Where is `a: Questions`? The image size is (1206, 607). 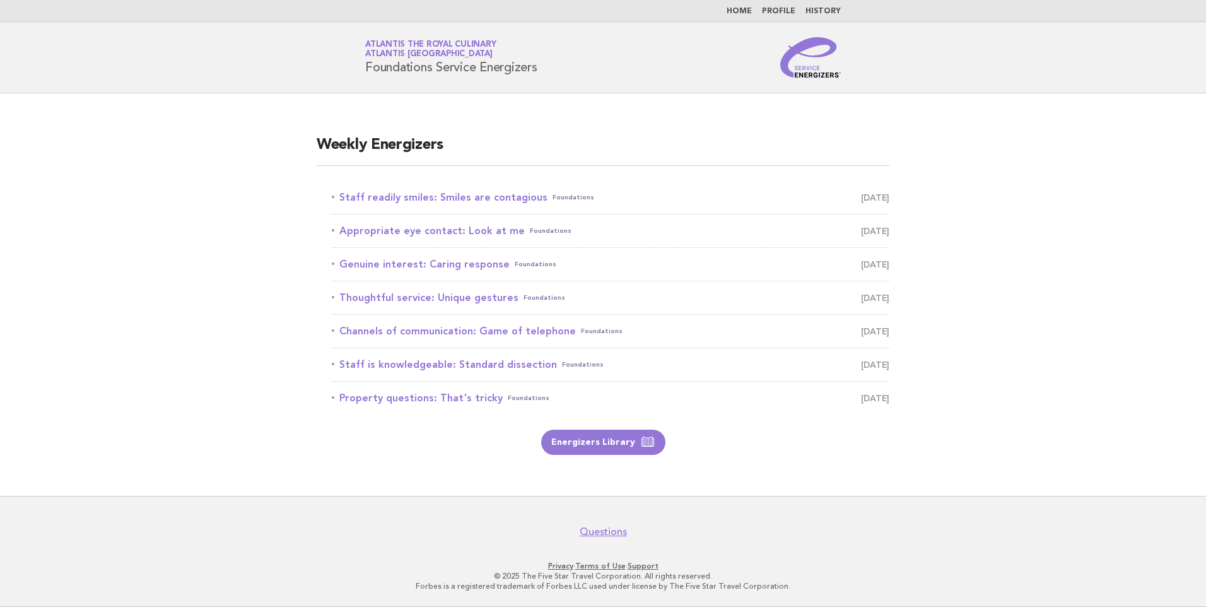
a: Questions is located at coordinates (603, 532).